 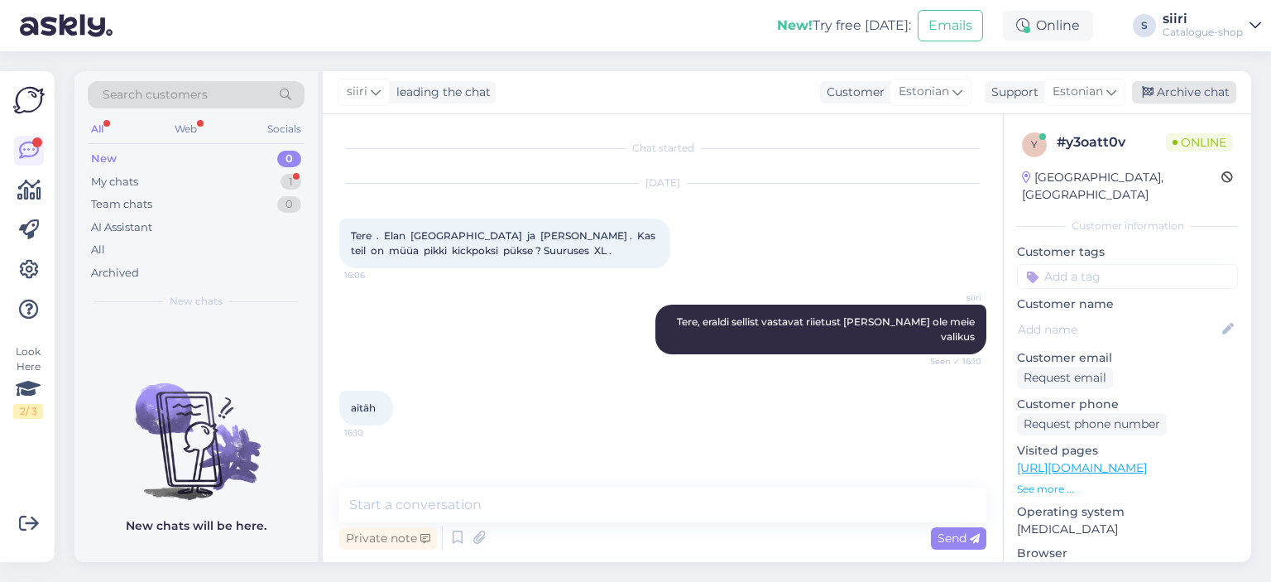 I want to click on div: Catalogue-shop, so click(x=1203, y=32).